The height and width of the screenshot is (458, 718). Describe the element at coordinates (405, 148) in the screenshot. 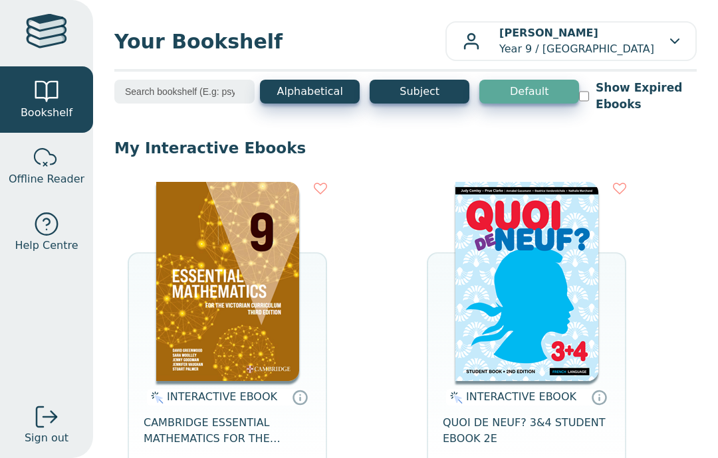

I see `p: My Interactive Ebooks` at that location.